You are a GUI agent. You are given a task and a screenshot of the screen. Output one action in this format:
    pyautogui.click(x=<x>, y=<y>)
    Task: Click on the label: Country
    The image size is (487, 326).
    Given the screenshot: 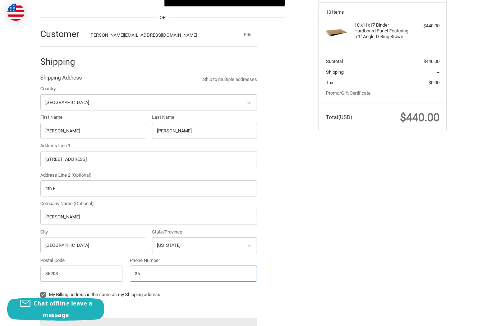 What is the action you would take?
    pyautogui.click(x=148, y=89)
    